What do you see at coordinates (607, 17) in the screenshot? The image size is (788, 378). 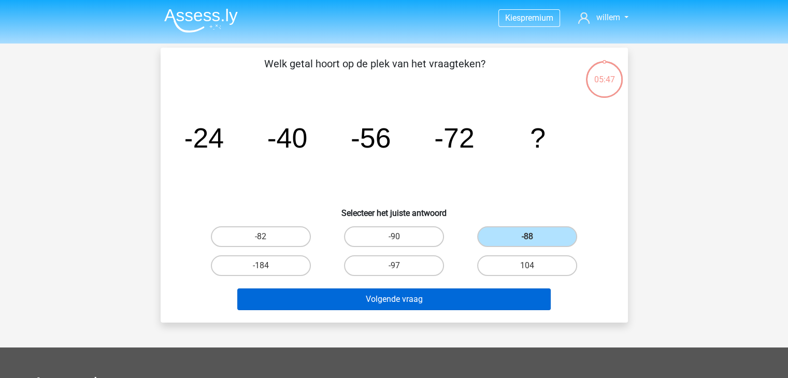 I see `span: willem` at bounding box center [607, 17].